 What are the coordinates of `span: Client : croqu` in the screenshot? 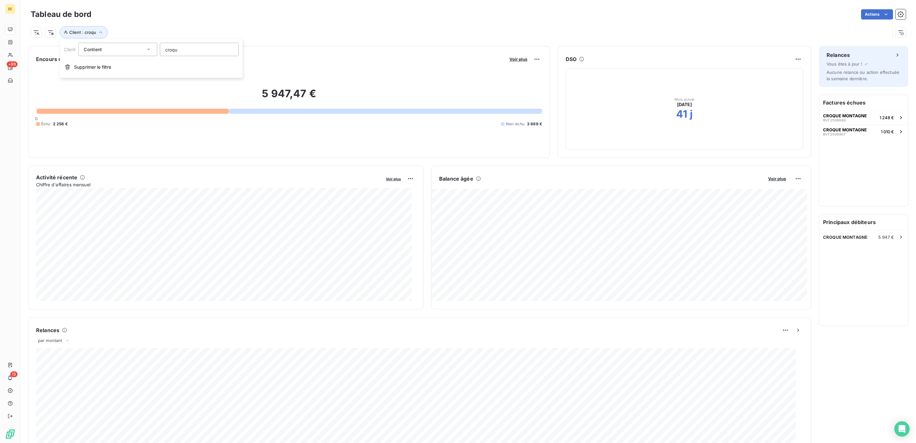 It's located at (83, 32).